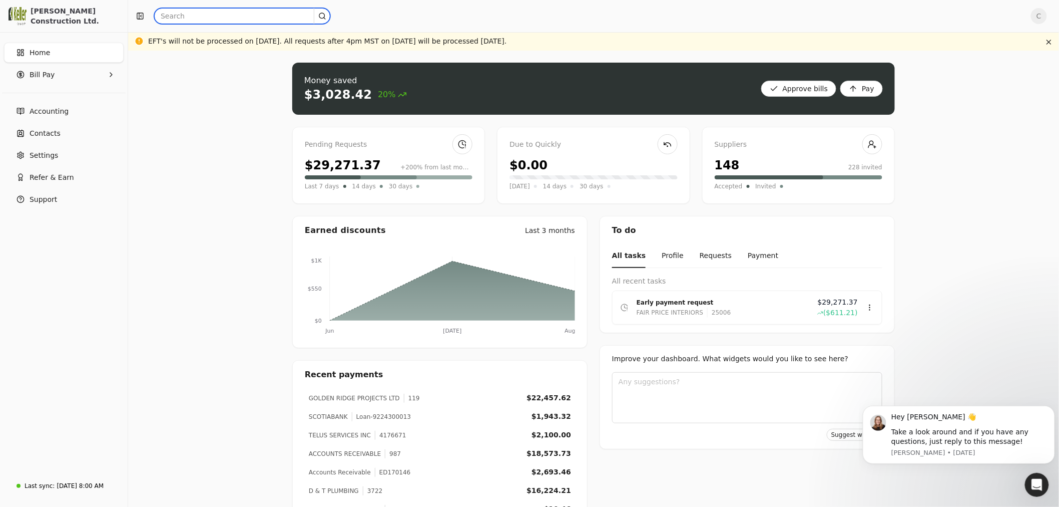 The image size is (1059, 507). What do you see at coordinates (318, 320) in the screenshot?
I see `tspan: $0` at bounding box center [318, 320].